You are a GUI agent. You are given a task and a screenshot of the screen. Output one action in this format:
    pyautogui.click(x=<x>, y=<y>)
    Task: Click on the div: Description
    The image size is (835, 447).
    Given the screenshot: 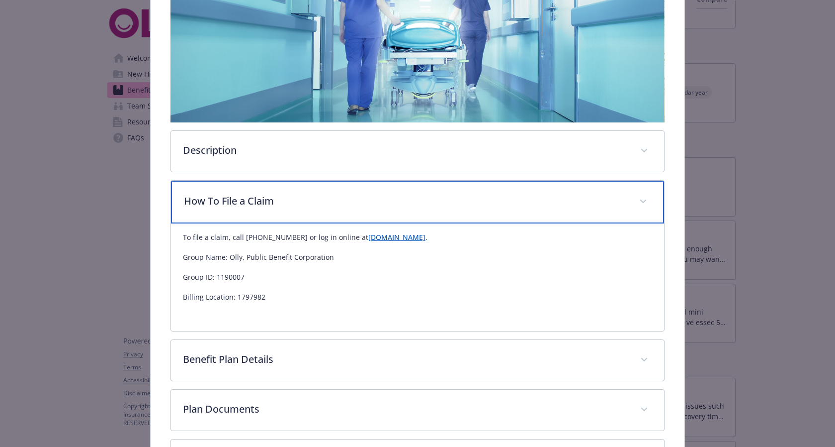 What is the action you would take?
    pyautogui.click(x=417, y=151)
    